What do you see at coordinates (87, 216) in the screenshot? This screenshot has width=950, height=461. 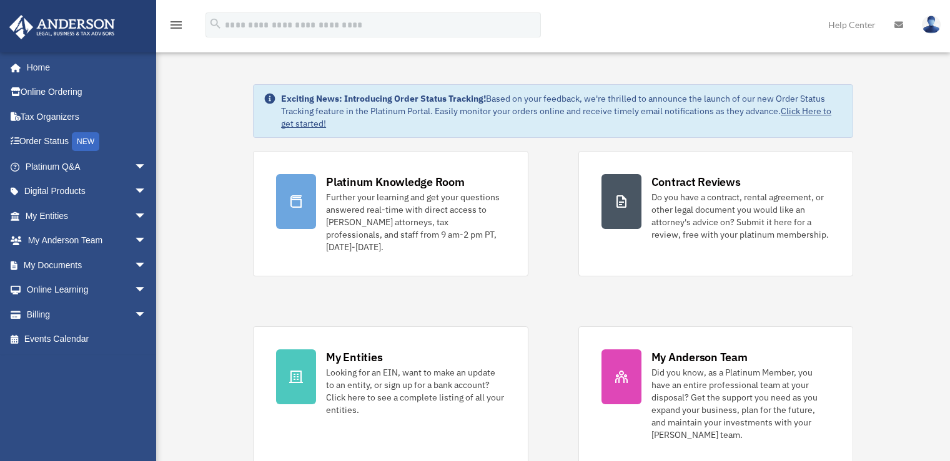 I see `a: My Entitiesarrow_drop_down` at bounding box center [87, 216].